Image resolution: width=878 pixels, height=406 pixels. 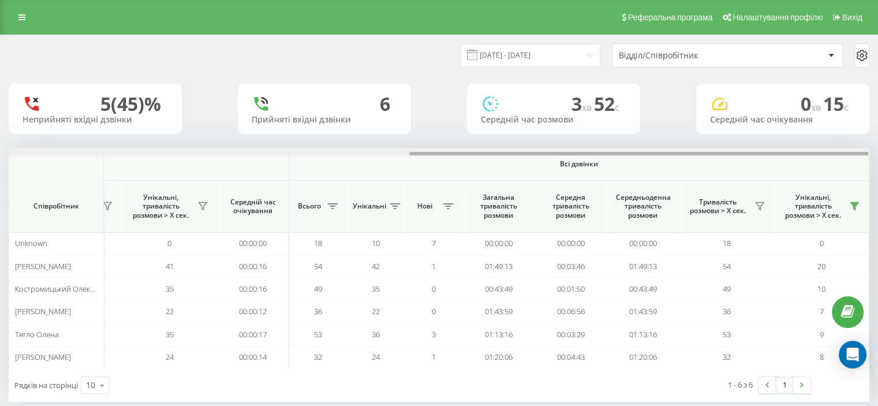 I want to click on span: Всі дзвінки, so click(x=579, y=164).